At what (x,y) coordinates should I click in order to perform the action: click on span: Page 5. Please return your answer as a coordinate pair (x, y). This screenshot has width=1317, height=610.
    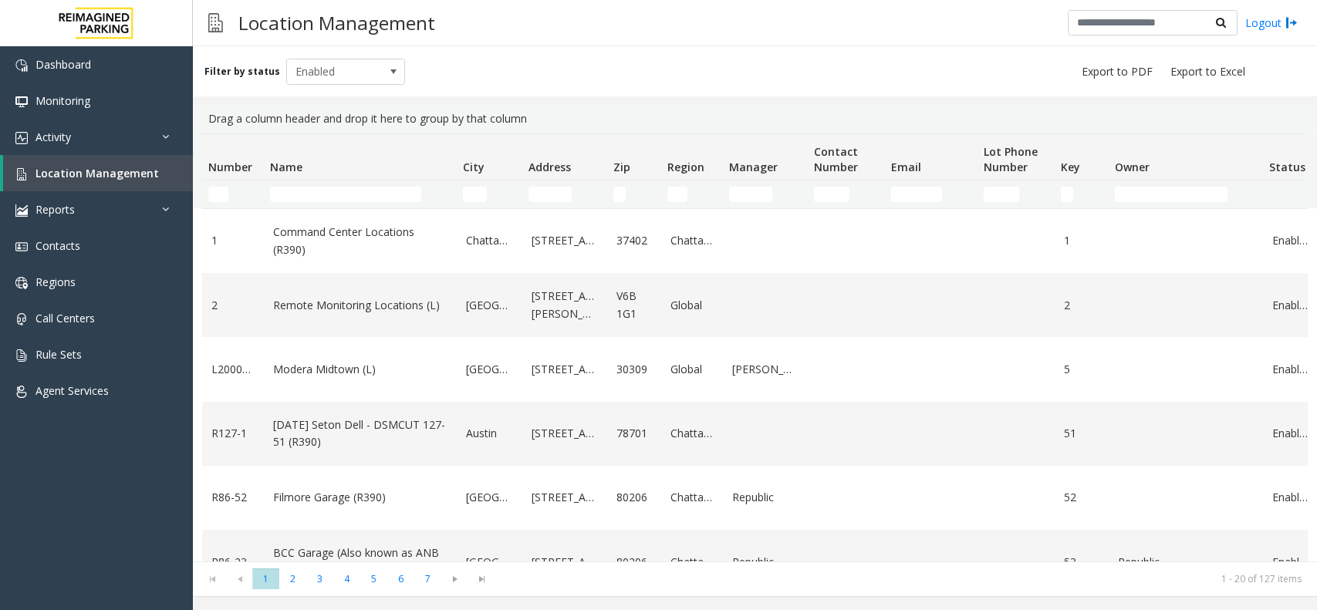
    Looking at the image, I should click on (373, 578).